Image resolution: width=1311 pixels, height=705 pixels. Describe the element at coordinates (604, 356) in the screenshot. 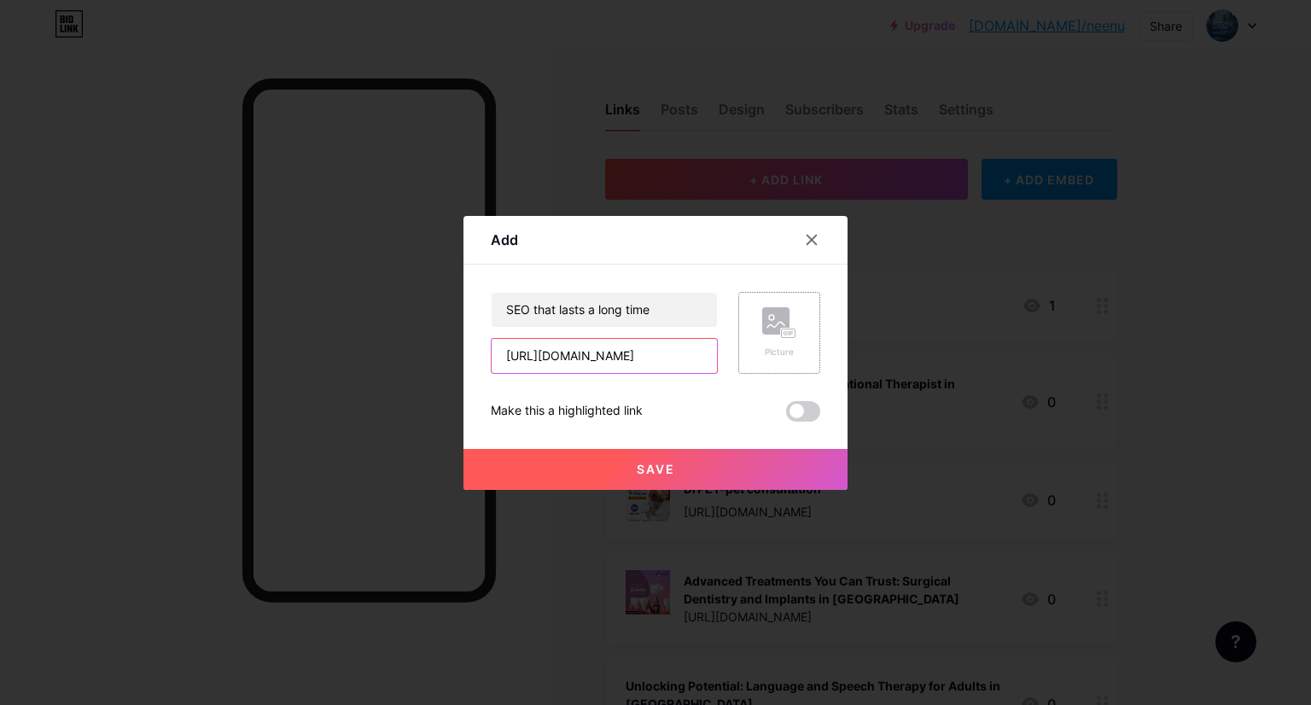

I see `input: URL` at that location.